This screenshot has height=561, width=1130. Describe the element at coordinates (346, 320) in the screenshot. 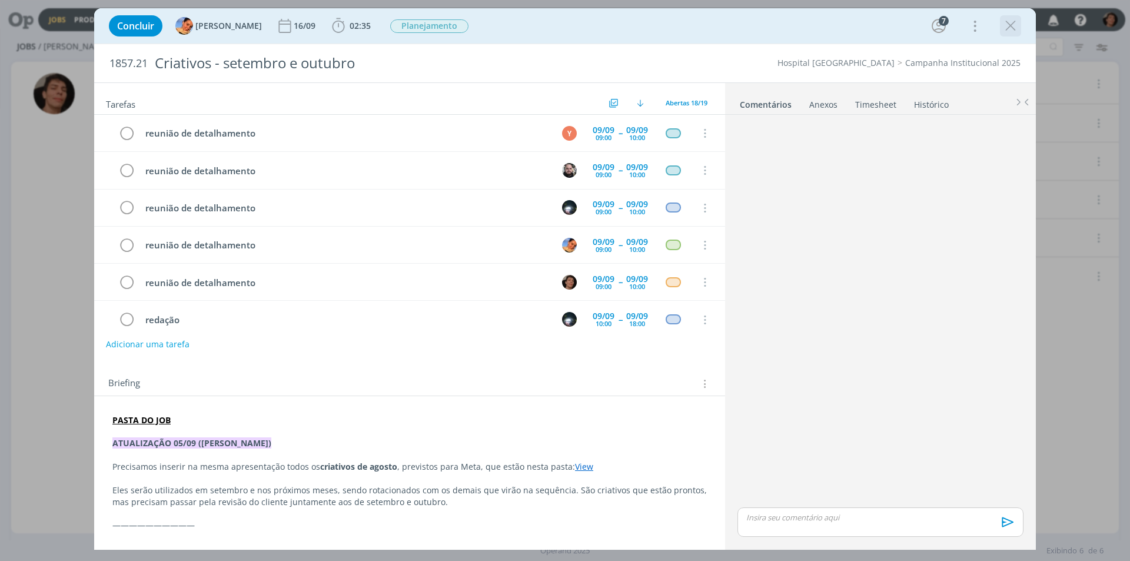

I see `div: redação` at that location.